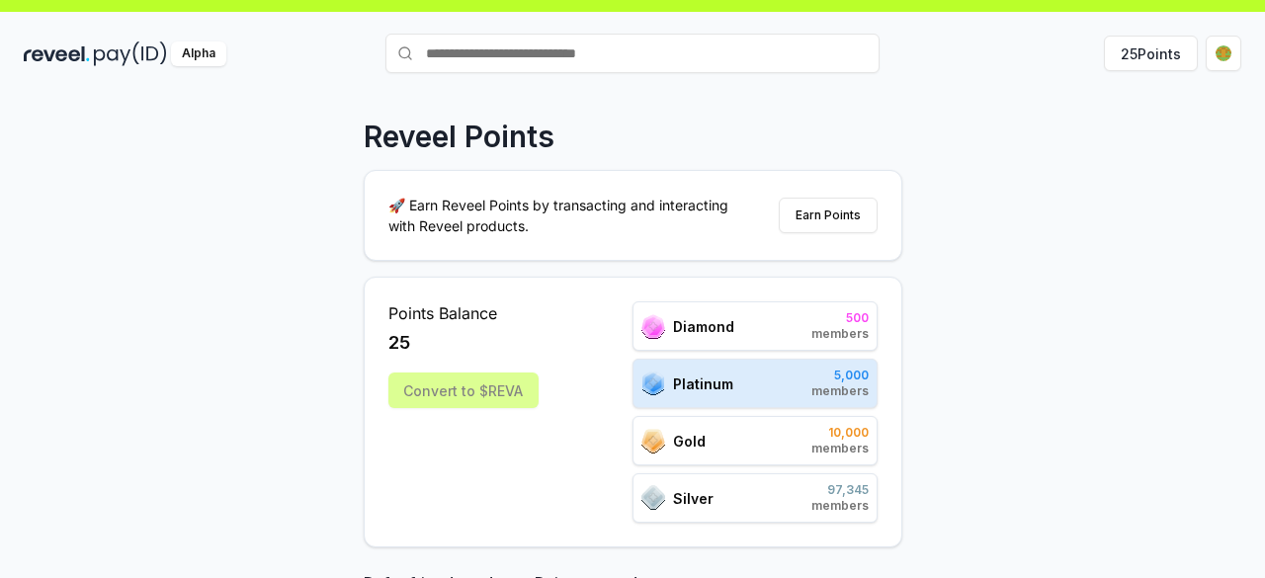 This screenshot has width=1265, height=578. I want to click on p: Reveel Points, so click(459, 136).